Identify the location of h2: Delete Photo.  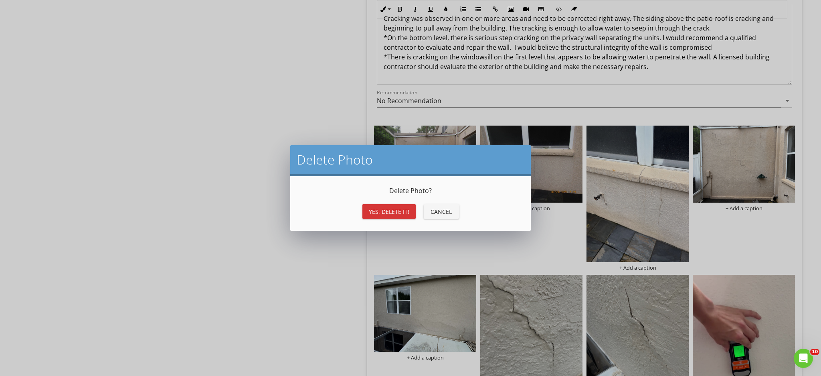
(411, 160).